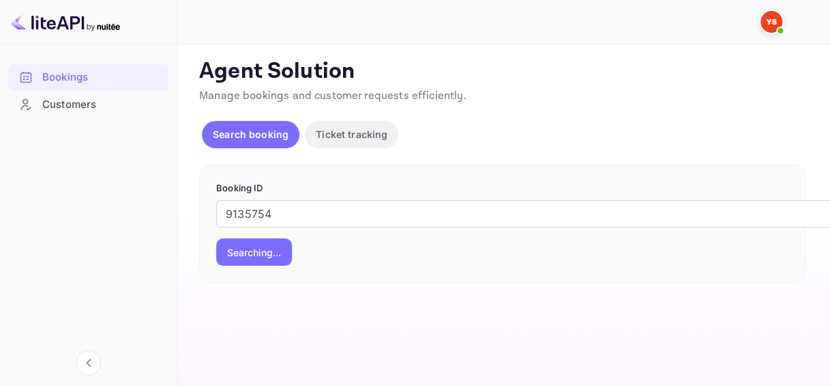 This screenshot has height=386, width=830. I want to click on p: Ticket tracking, so click(351, 134).